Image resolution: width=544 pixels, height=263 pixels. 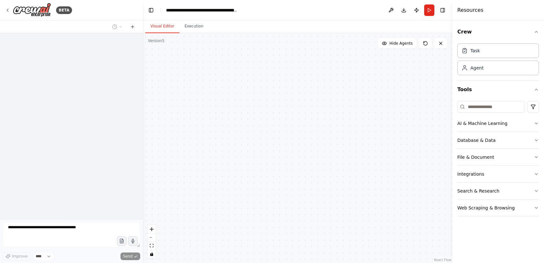 I want to click on button: Improve, so click(x=16, y=256).